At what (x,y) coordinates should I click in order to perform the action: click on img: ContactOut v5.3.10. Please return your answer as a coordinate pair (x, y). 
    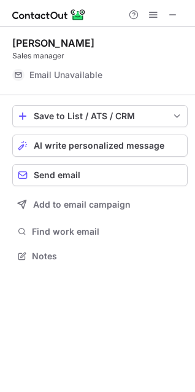
    Looking at the image, I should click on (49, 15).